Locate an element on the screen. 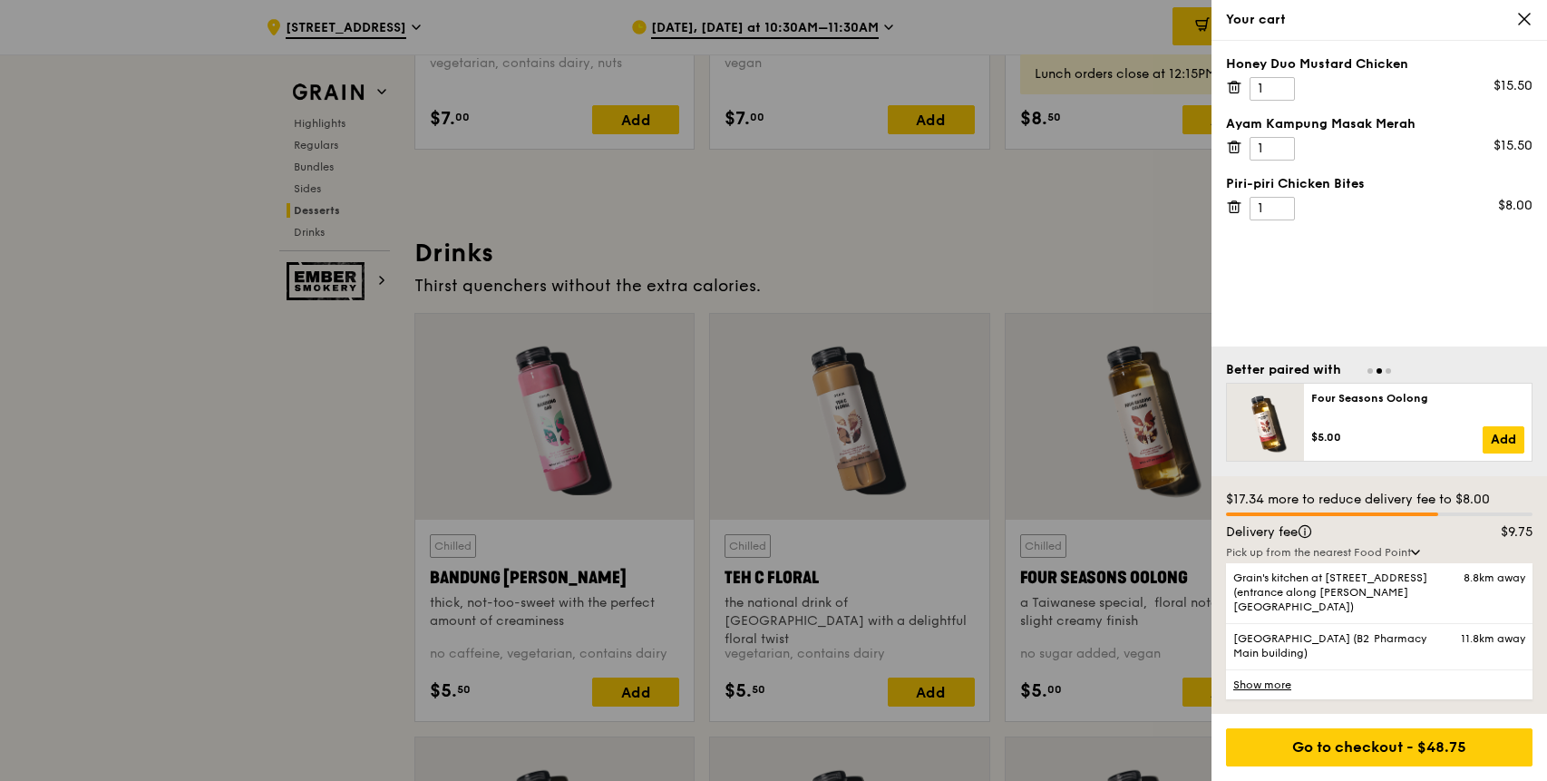 Image resolution: width=1547 pixels, height=781 pixels. div: Better paired with is located at coordinates (1283, 370).